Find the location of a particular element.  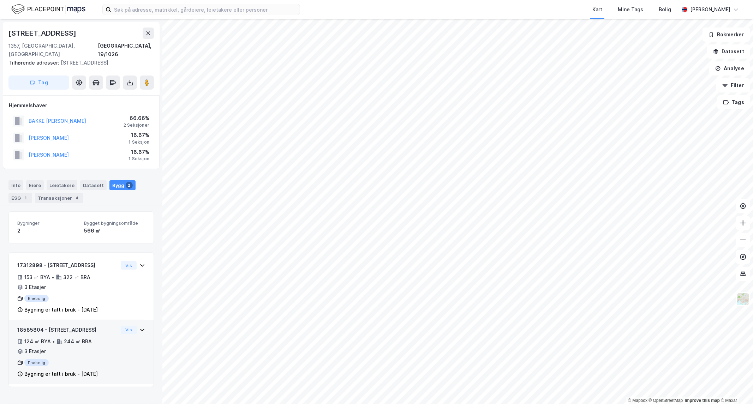

div: ESG is located at coordinates (20, 198).